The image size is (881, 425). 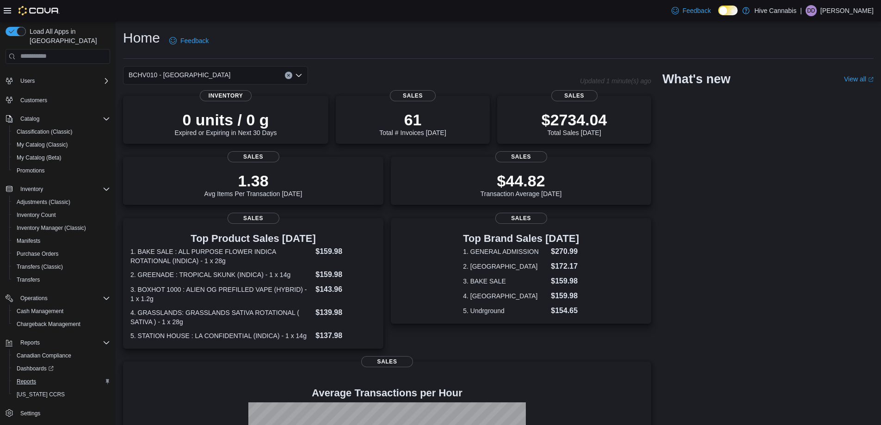 I want to click on dt: 2. GREENADE : TROPICAL SKUNK (INDICA) - 1 x 14g, so click(x=221, y=275).